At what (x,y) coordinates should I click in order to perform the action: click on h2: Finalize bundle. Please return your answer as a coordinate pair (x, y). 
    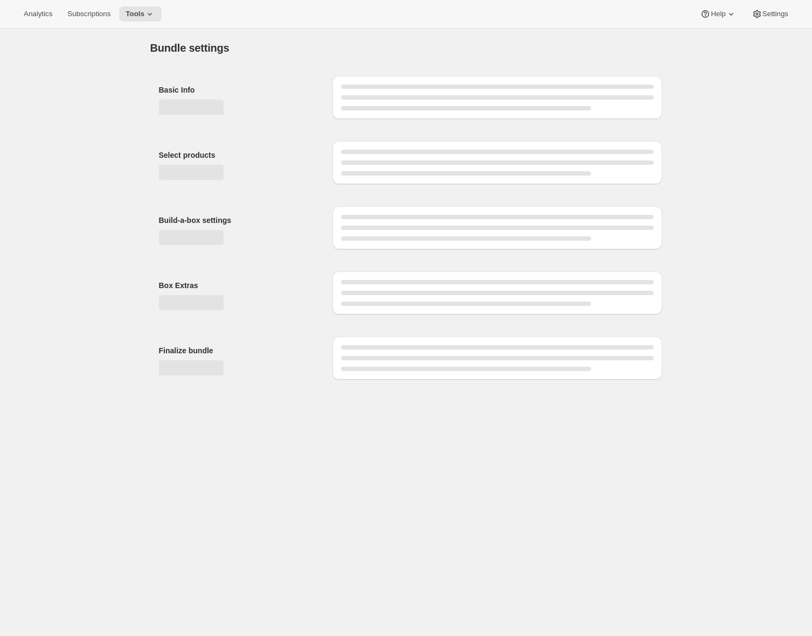
    Looking at the image, I should click on (237, 351).